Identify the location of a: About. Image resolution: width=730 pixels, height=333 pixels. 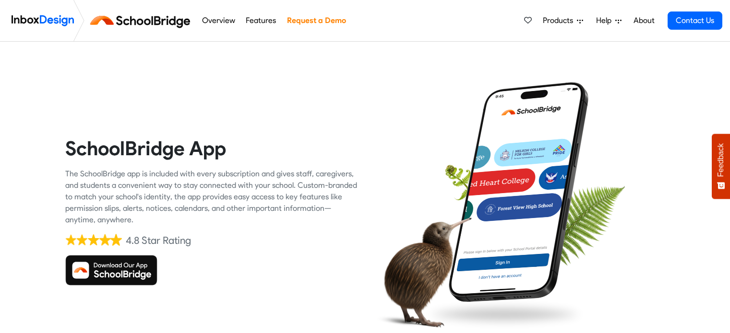
(643, 21).